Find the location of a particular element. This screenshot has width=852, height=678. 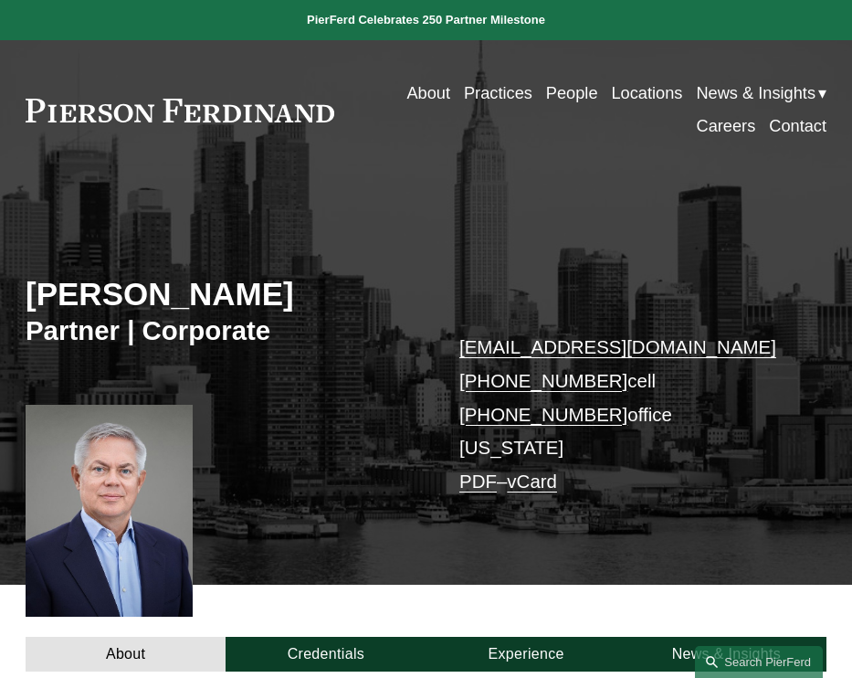

a: folder dropdown is located at coordinates (761, 93).